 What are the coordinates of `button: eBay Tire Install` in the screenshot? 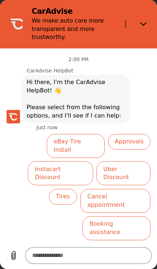 It's located at (76, 146).